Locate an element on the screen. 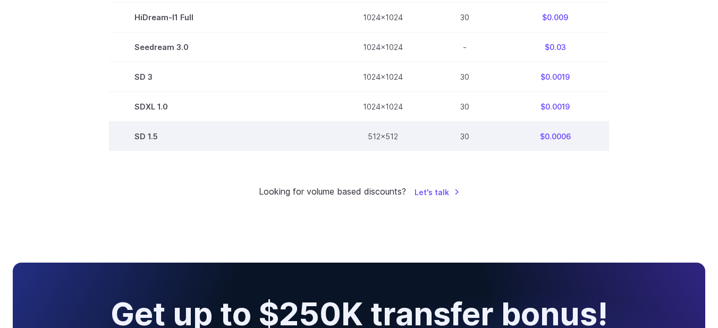  td: SDXL 1.0 is located at coordinates (223, 107).